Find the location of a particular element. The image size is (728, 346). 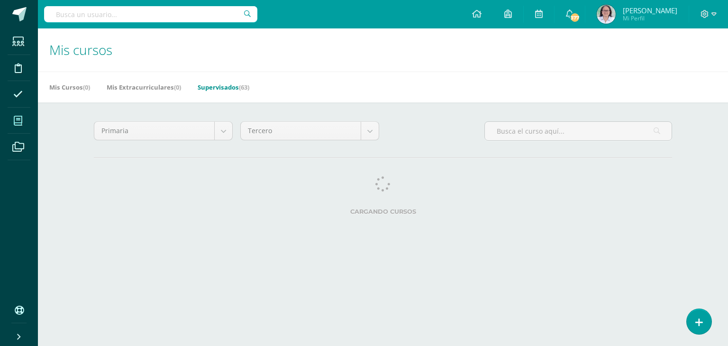

span: Mis cursos is located at coordinates (81, 50).